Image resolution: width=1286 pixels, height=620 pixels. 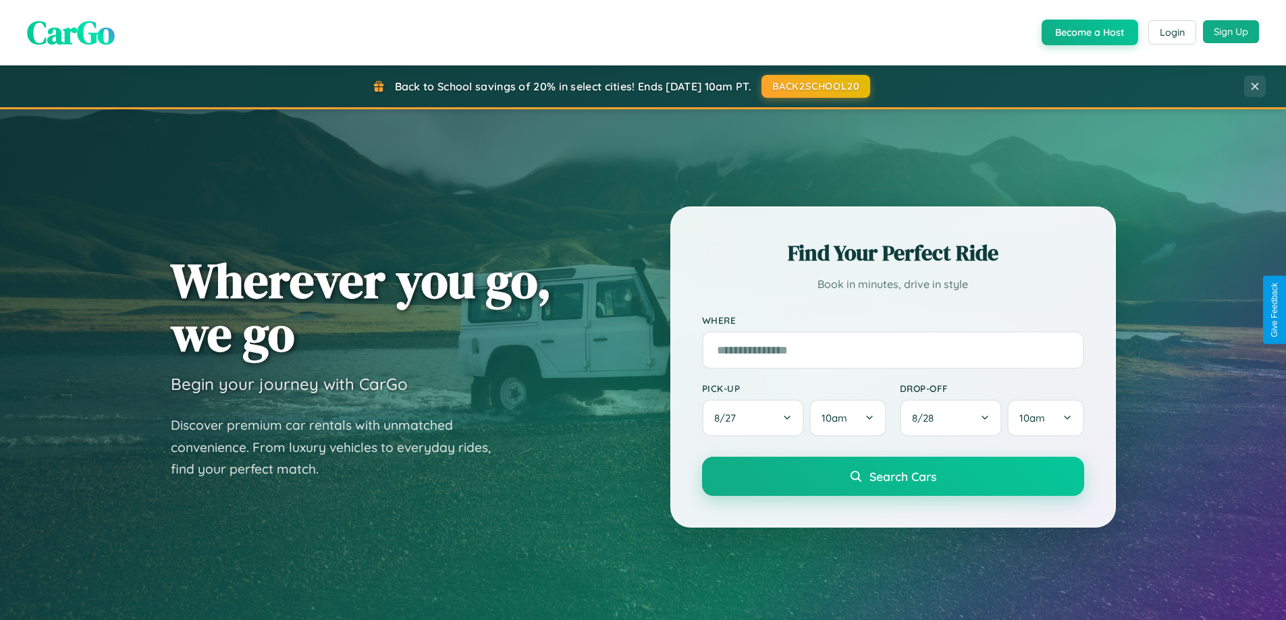 I want to click on button: BACK2SCHOOL20, so click(x=815, y=86).